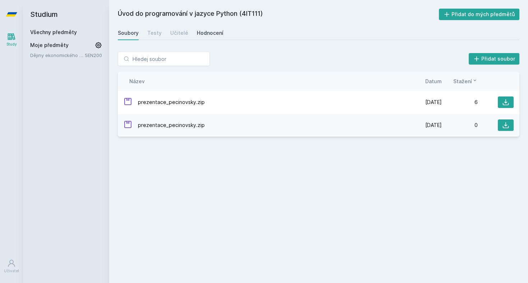  I want to click on a: Přidat soubor, so click(494, 59).